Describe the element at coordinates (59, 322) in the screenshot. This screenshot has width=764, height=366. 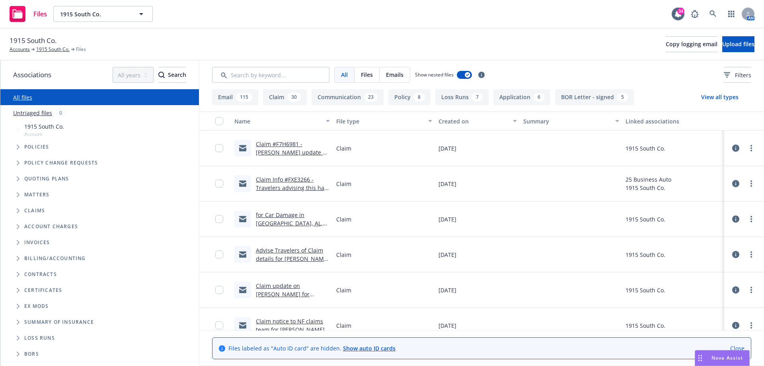
I see `span: Summary of insurance` at that location.